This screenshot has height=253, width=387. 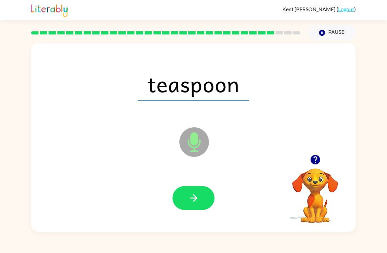 I want to click on img: Literably, so click(x=49, y=10).